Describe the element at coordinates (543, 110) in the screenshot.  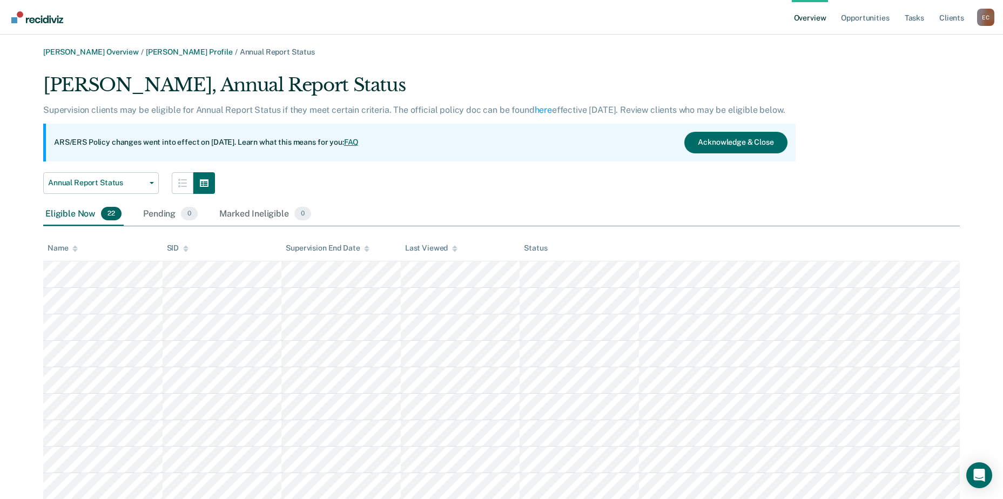
I see `a: here` at that location.